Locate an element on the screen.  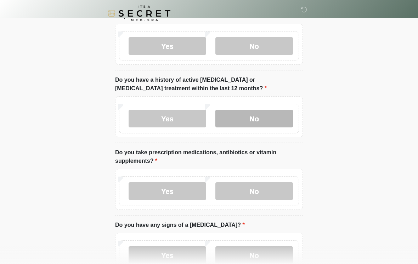
label: Do you take prescription medications, antibiotics or vitamin supplements? is located at coordinates (209, 157).